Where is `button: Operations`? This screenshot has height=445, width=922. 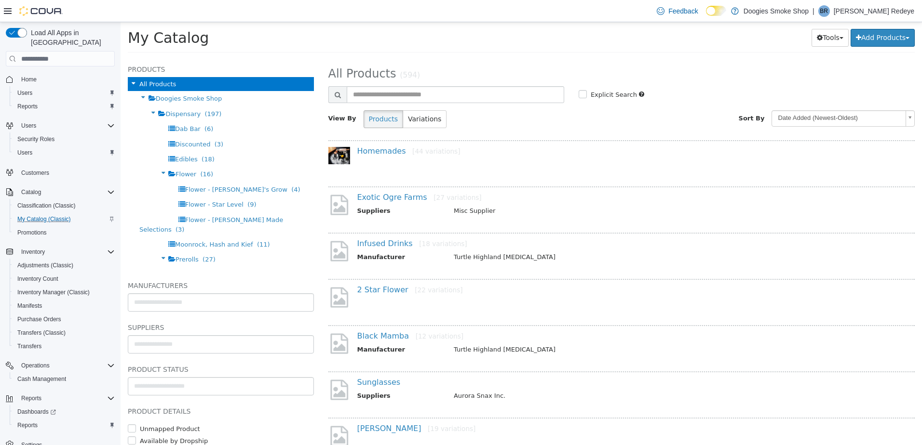 button: Operations is located at coordinates (60, 366).